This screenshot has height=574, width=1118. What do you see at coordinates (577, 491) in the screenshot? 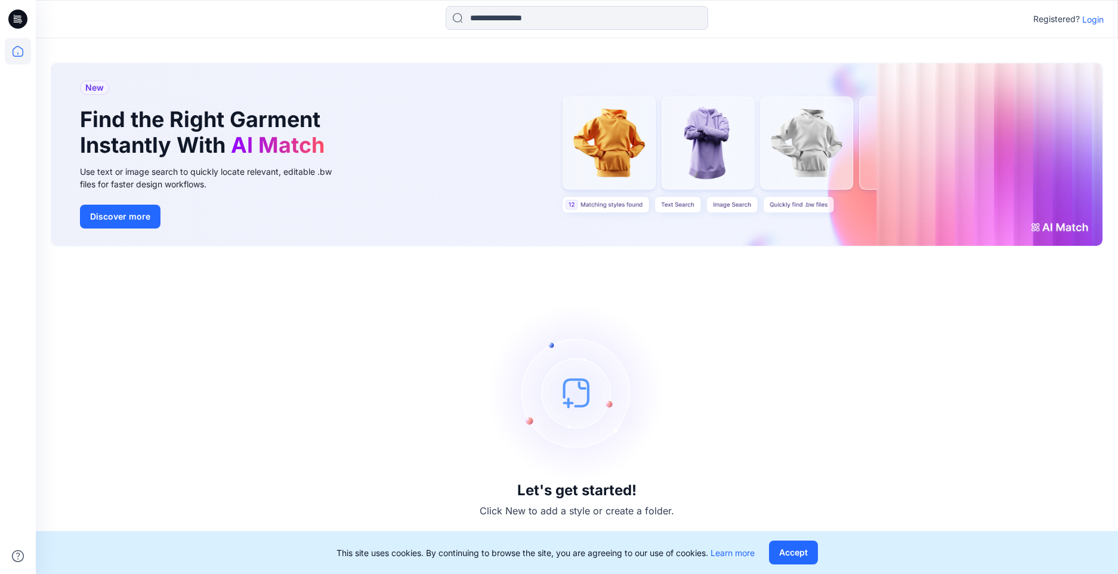
I see `h3: Let's get started!` at bounding box center [577, 491].